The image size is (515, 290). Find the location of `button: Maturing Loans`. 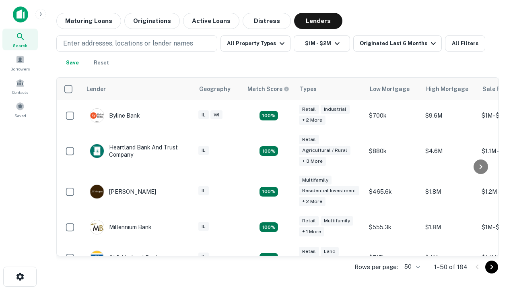

button: Maturing Loans is located at coordinates (89, 21).